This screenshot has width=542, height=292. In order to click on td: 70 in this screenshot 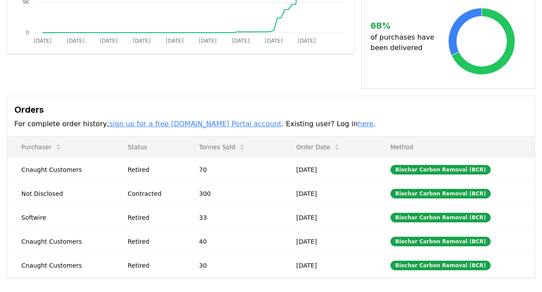, I will do `click(233, 169)`.